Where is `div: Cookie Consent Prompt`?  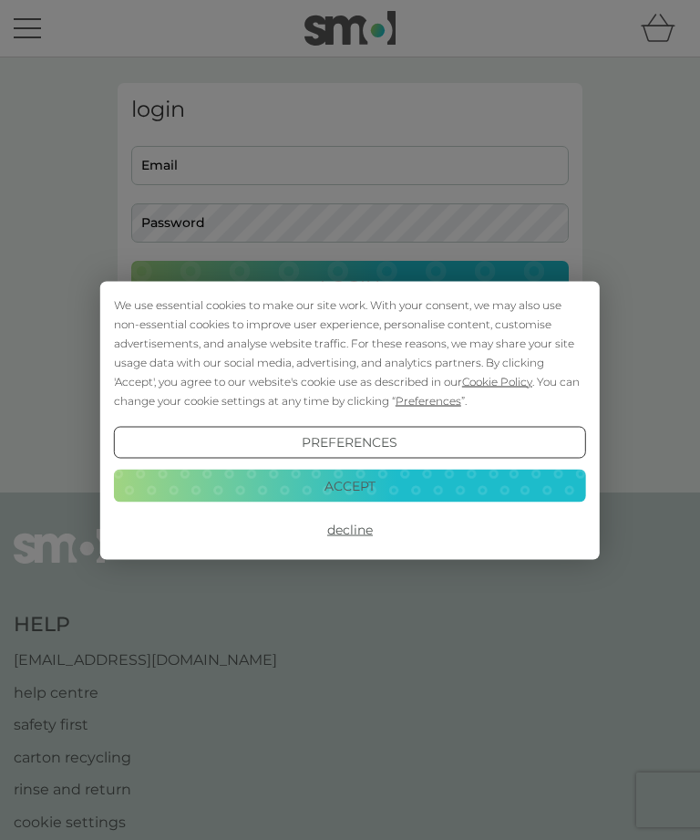 div: Cookie Consent Prompt is located at coordinates (350, 419).